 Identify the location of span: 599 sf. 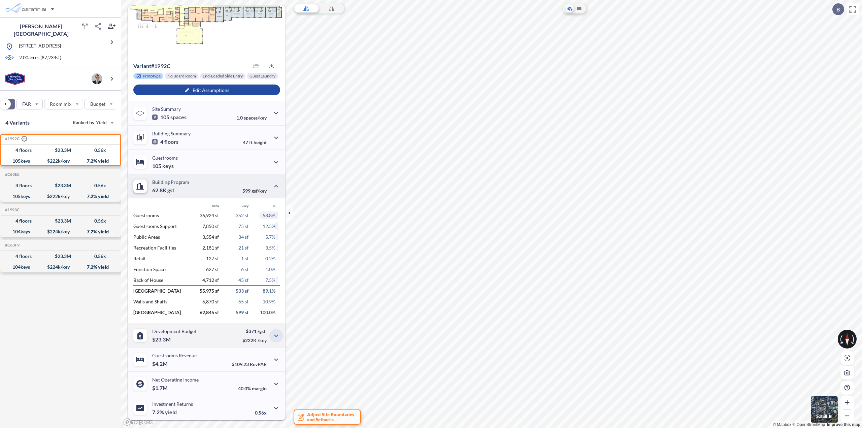
(242, 312).